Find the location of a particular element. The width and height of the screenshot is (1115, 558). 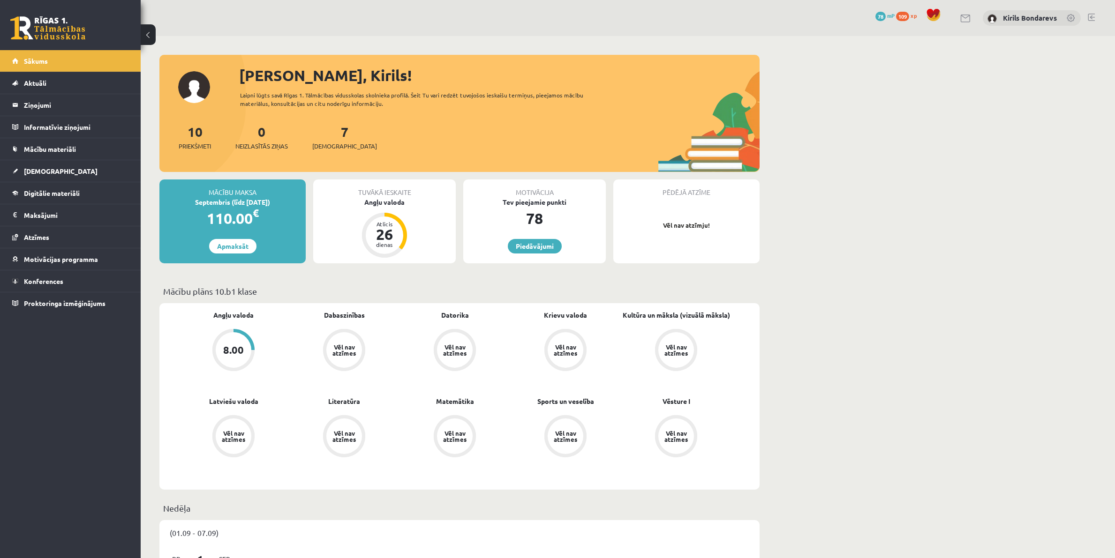

div: 26 is located at coordinates (384, 234).